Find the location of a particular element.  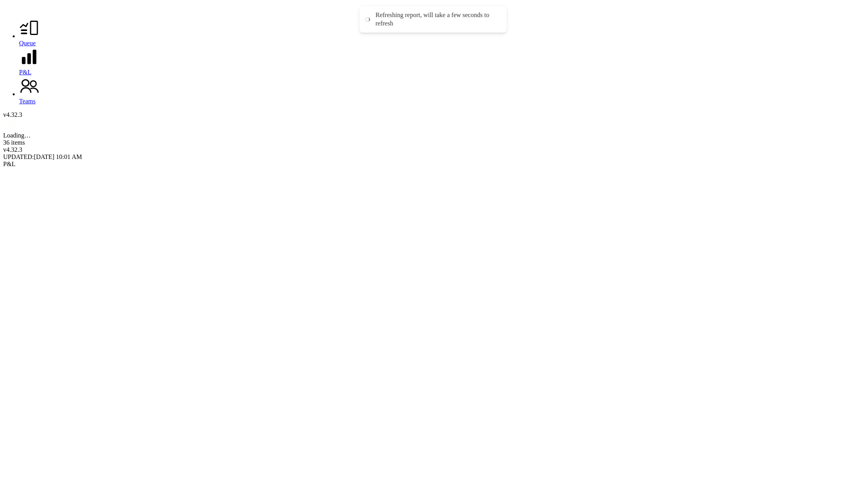

span: P&L is located at coordinates (25, 72).